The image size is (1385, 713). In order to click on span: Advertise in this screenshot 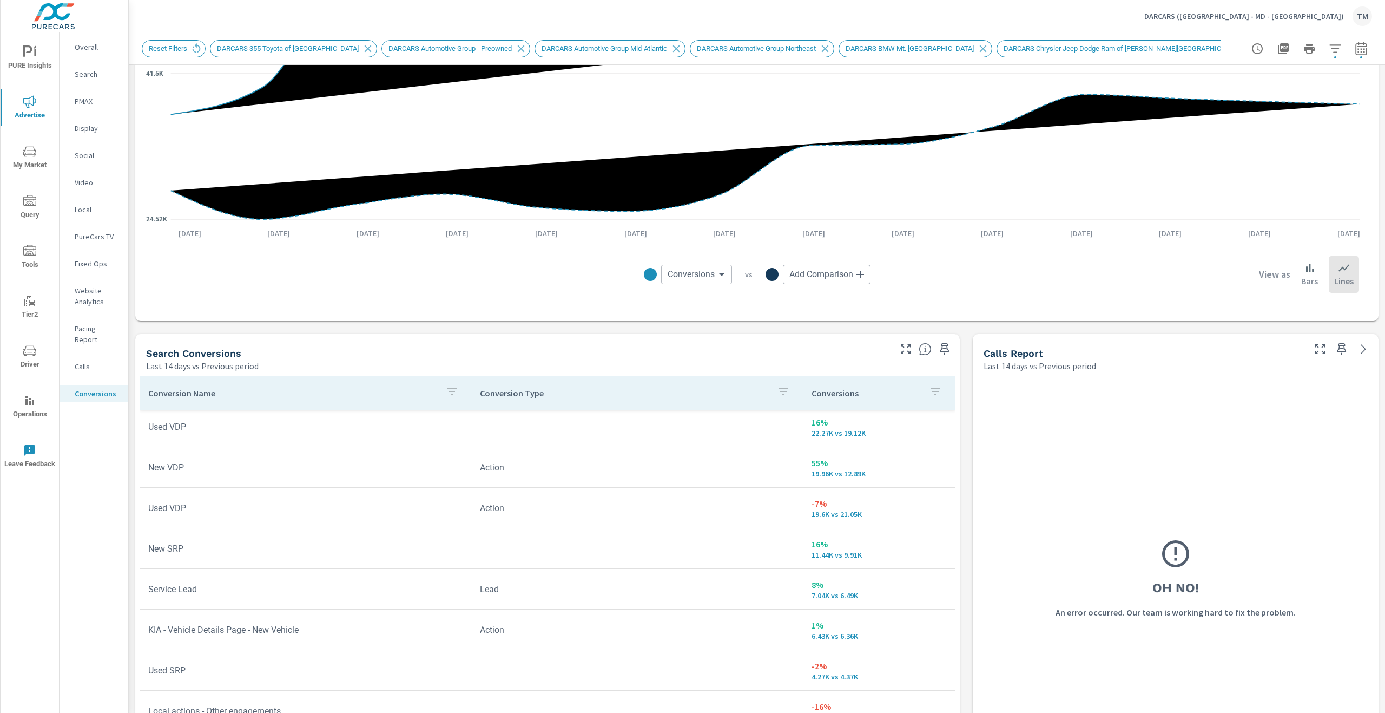, I will do `click(30, 108)`.